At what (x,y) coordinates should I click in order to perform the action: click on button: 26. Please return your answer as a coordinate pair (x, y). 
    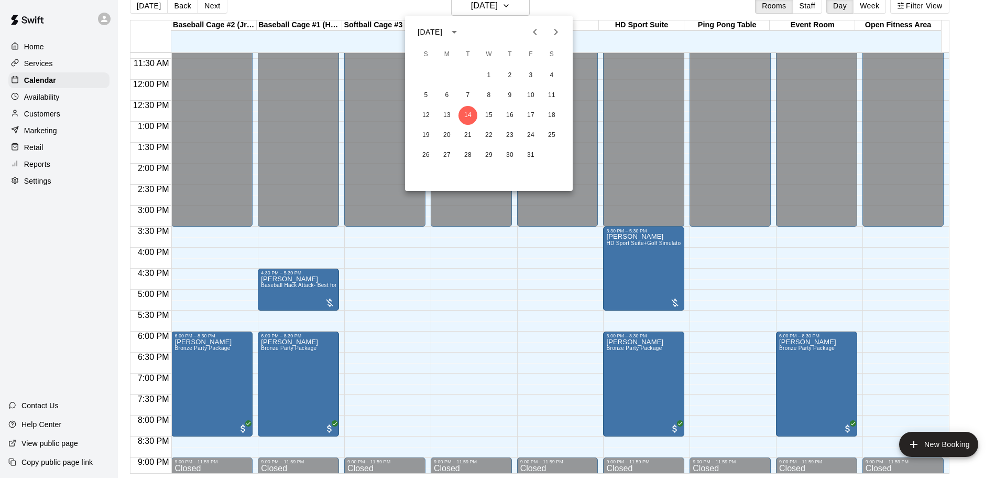
    Looking at the image, I should click on (426, 155).